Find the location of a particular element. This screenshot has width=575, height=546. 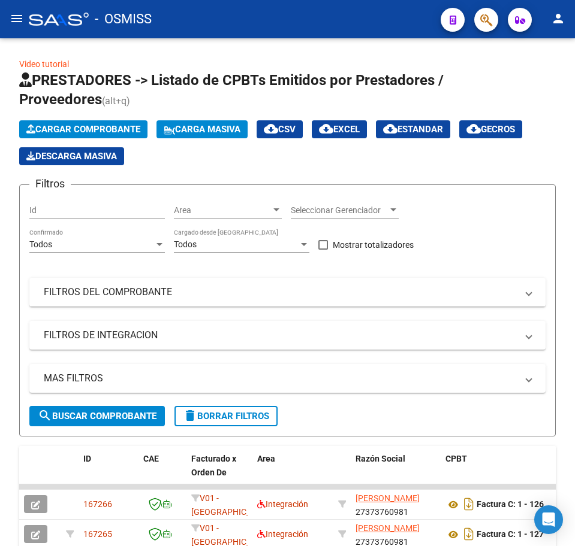

button: Buscar Comprobante is located at coordinates (97, 416).